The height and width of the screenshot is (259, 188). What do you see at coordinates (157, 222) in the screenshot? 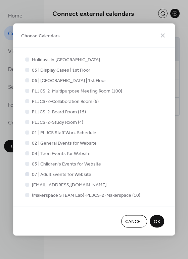
I see `span: OK` at bounding box center [157, 222].